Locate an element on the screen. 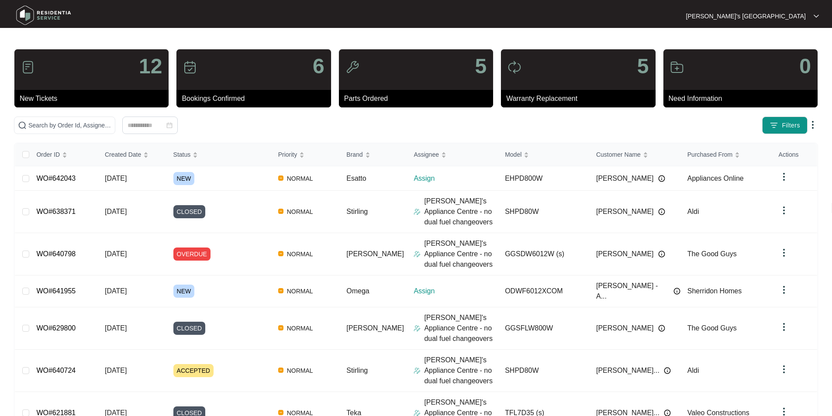  a: WO#642043 is located at coordinates (56, 178).